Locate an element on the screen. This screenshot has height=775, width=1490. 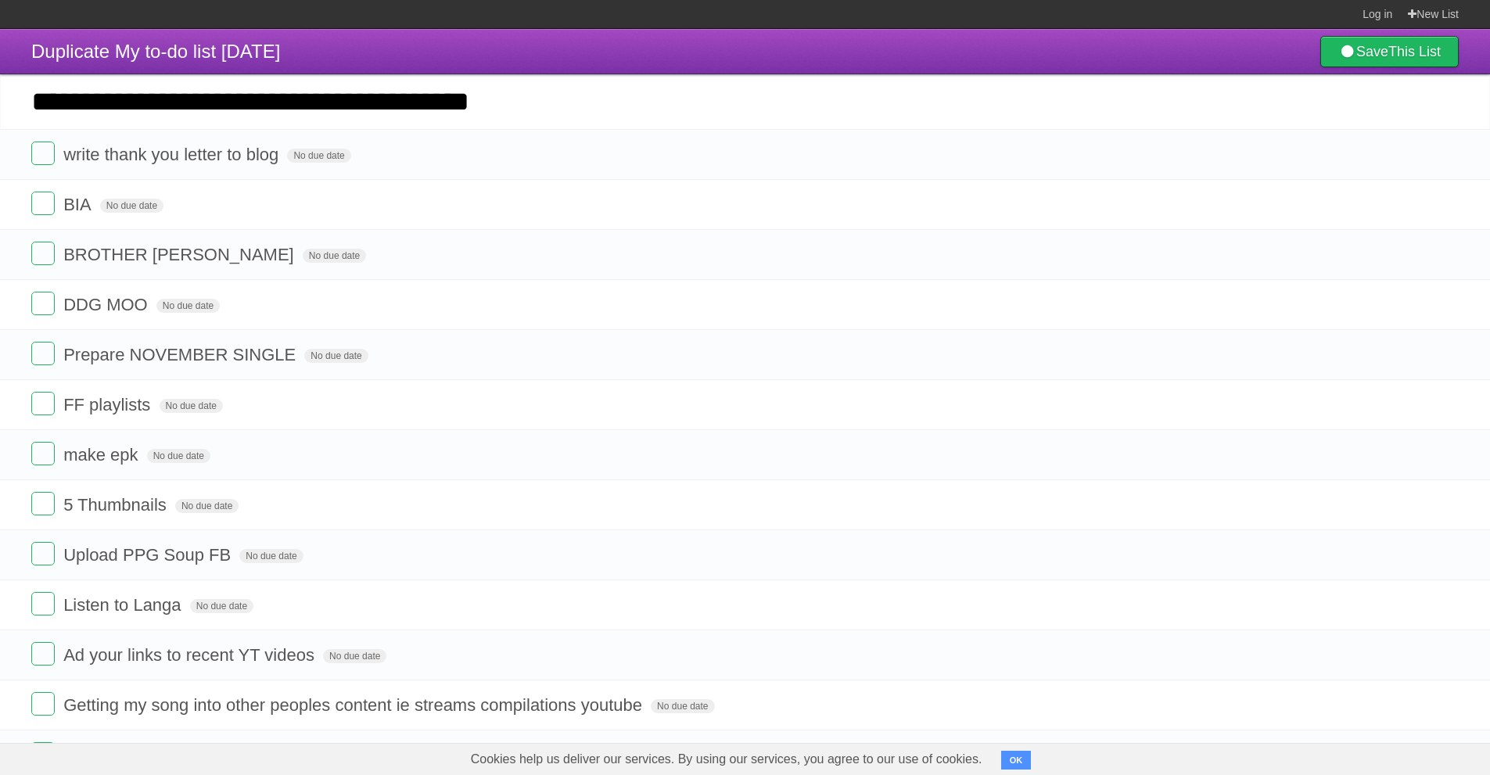
span: BIA is located at coordinates (79, 204).